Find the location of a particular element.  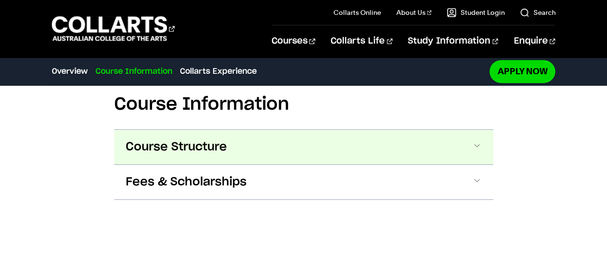

a: Collarts Online is located at coordinates (357, 12).